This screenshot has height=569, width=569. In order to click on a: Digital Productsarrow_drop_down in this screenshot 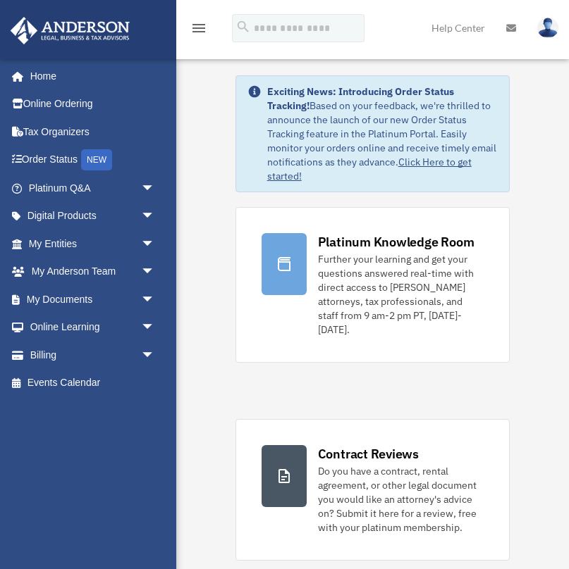, I will do `click(93, 216)`.